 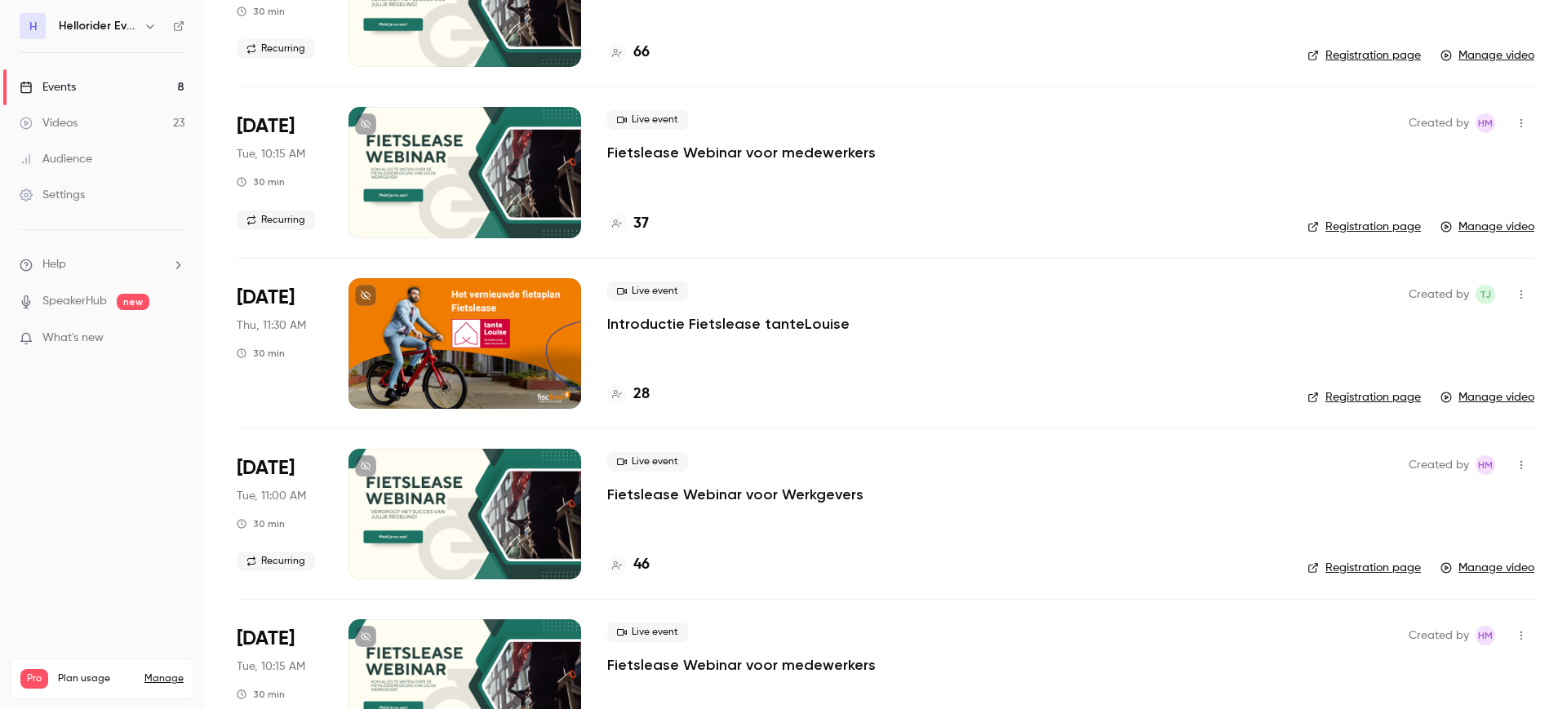 What do you see at coordinates (628, 224) in the screenshot?
I see `a: 37` at bounding box center [628, 224].